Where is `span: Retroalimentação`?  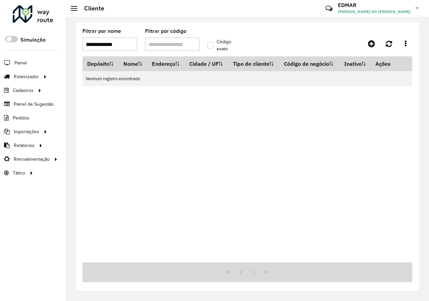 span: Retroalimentação is located at coordinates (31, 159).